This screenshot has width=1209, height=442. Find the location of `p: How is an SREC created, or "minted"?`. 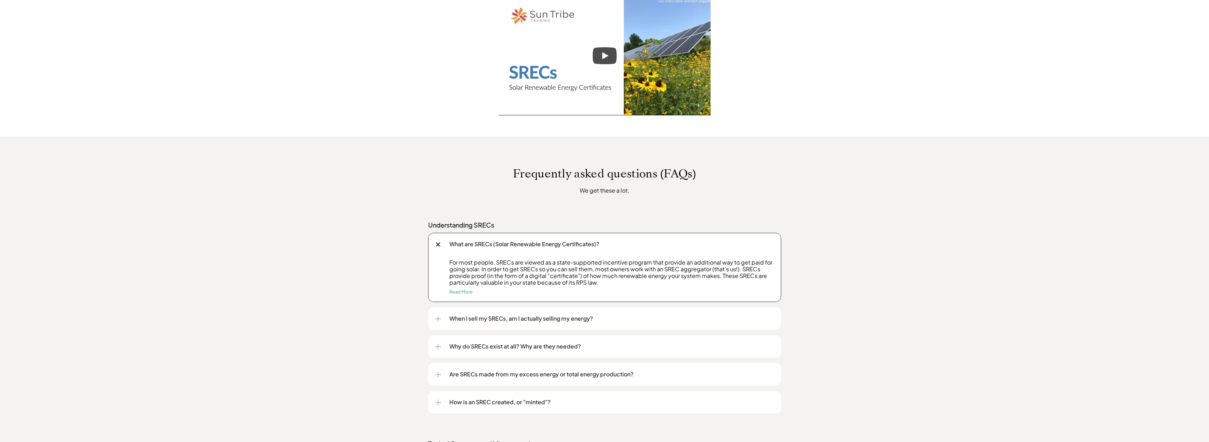

p: How is an SREC created, or "minted"? is located at coordinates (612, 402).